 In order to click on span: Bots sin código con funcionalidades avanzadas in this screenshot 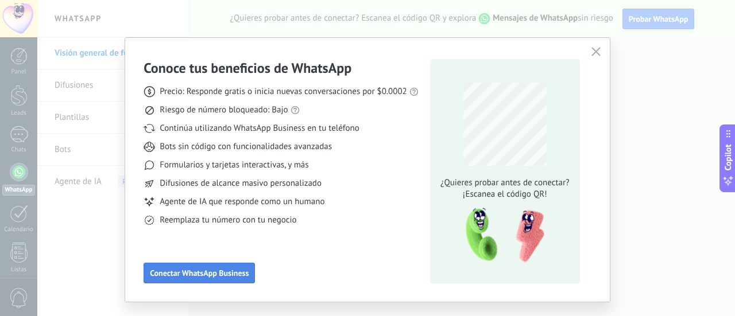, I will do `click(246, 147)`.